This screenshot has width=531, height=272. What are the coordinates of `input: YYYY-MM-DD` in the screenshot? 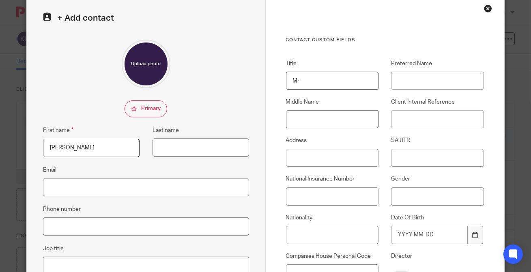 It's located at (429, 235).